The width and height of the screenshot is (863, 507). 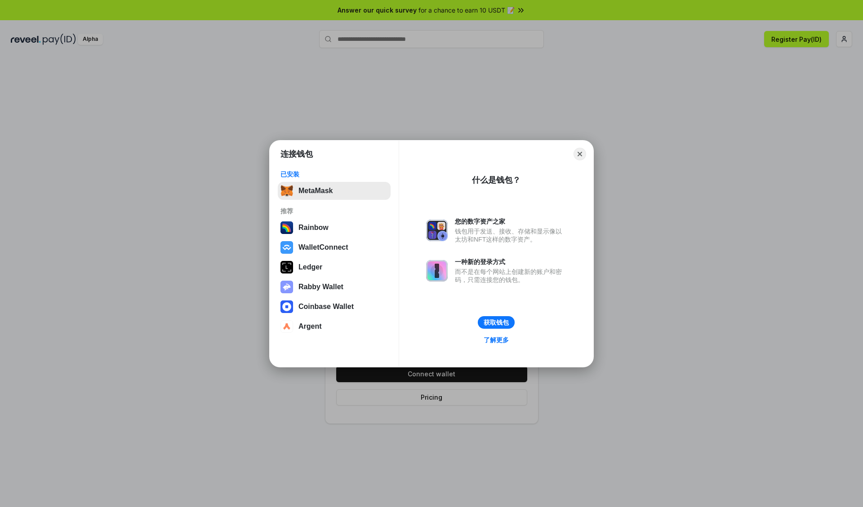 I want to click on div: Rabby Wallet, so click(x=321, y=287).